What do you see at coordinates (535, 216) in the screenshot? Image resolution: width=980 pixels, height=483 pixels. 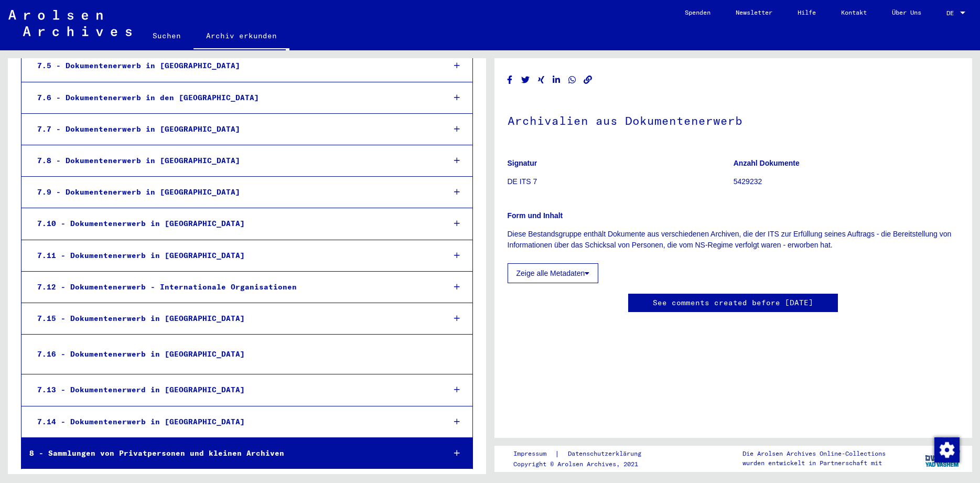 I see `b: Form und Inhalt` at bounding box center [535, 216].